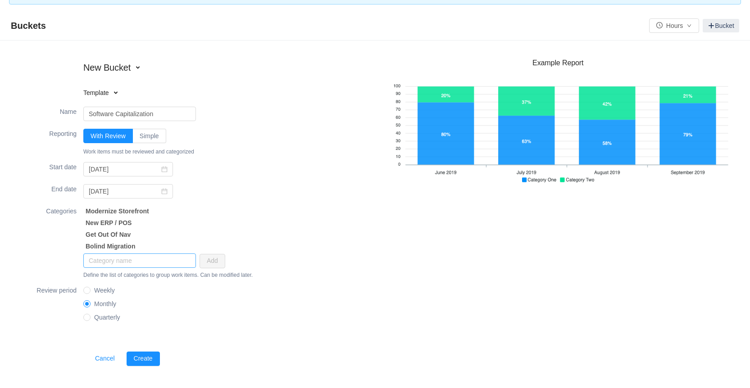 Image resolution: width=750 pixels, height=388 pixels. What do you see at coordinates (105, 359) in the screenshot?
I see `button: Cancel` at bounding box center [105, 359].